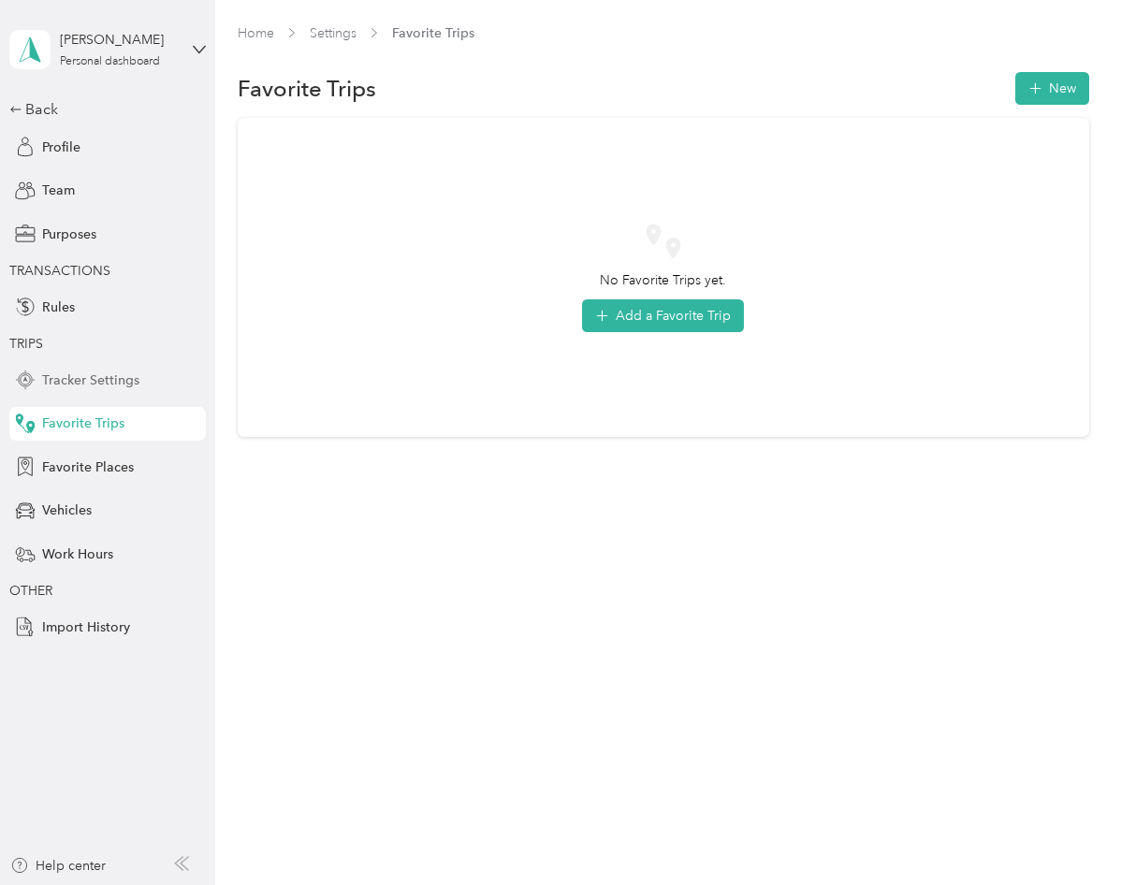 This screenshot has height=885, width=1121. I want to click on div: Back, so click(103, 109).